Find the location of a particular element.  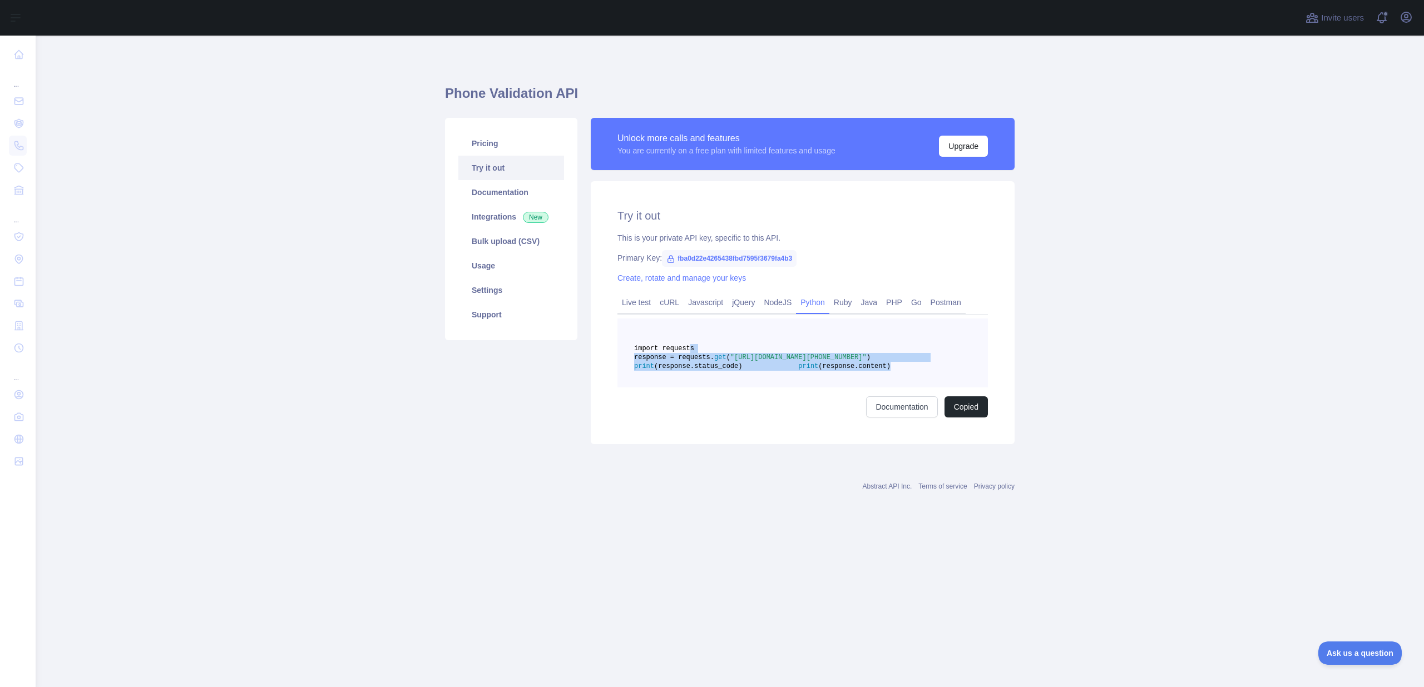

a: Terms of service is located at coordinates (942, 487).